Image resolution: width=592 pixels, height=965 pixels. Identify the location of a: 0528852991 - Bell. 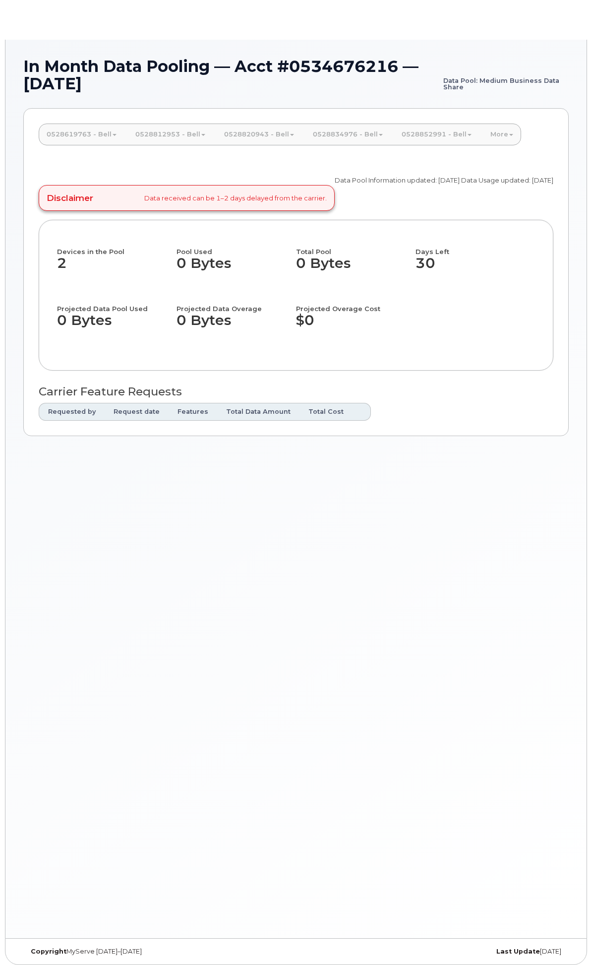
(437, 134).